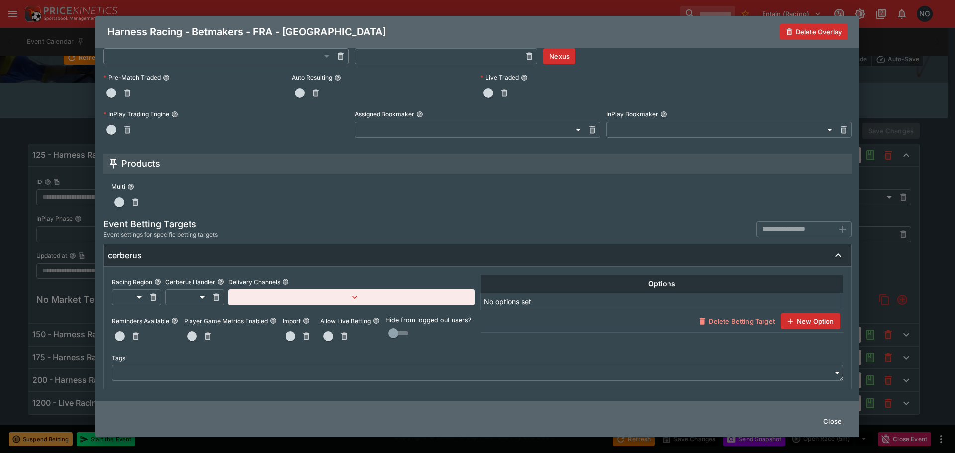 Image resolution: width=955 pixels, height=453 pixels. Describe the element at coordinates (175, 321) in the screenshot. I see `button: Reminders Available` at that location.